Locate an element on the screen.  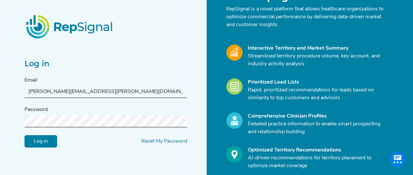
input: Log in is located at coordinates (41, 141).